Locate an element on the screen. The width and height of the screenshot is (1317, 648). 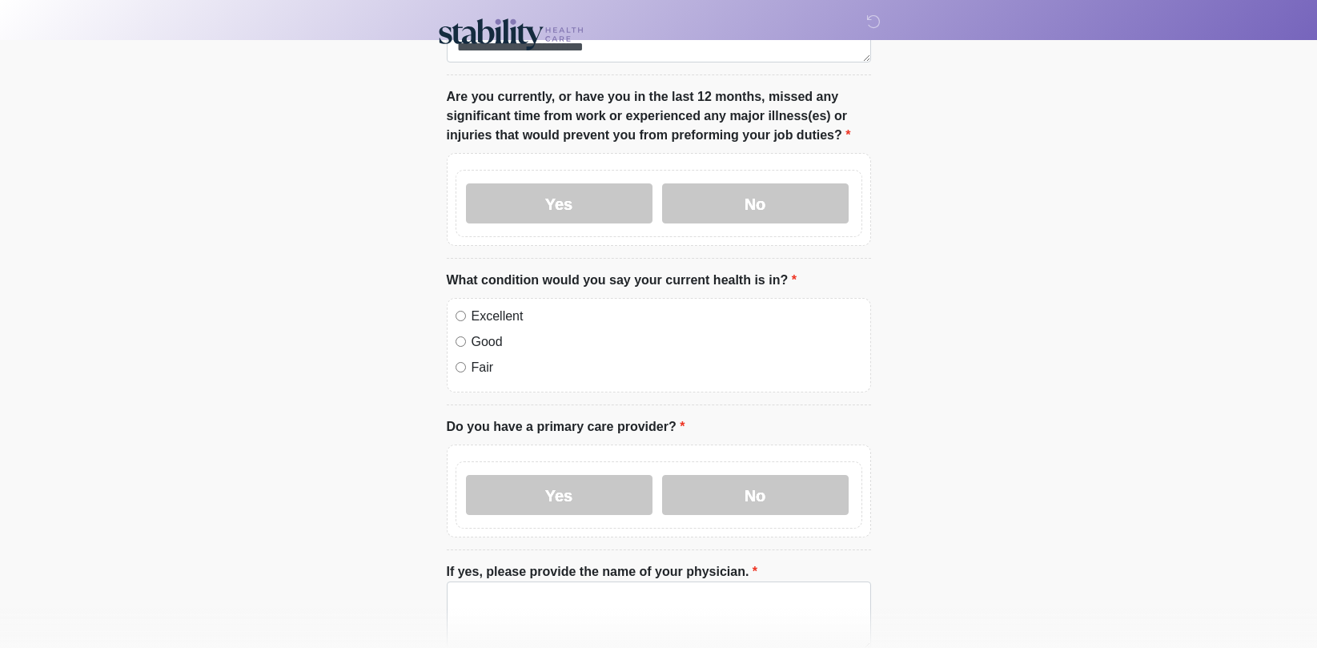
label: If yes, please provide the name of your physician. is located at coordinates (602, 572).